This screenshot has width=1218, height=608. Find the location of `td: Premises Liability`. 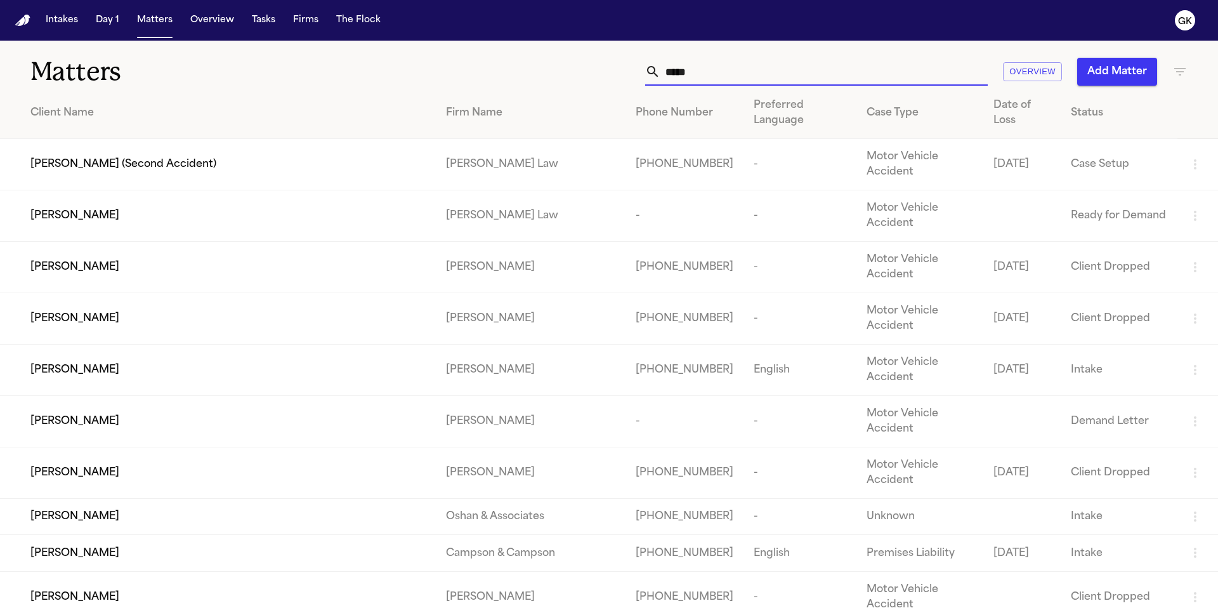

td: Premises Liability is located at coordinates (920, 552).